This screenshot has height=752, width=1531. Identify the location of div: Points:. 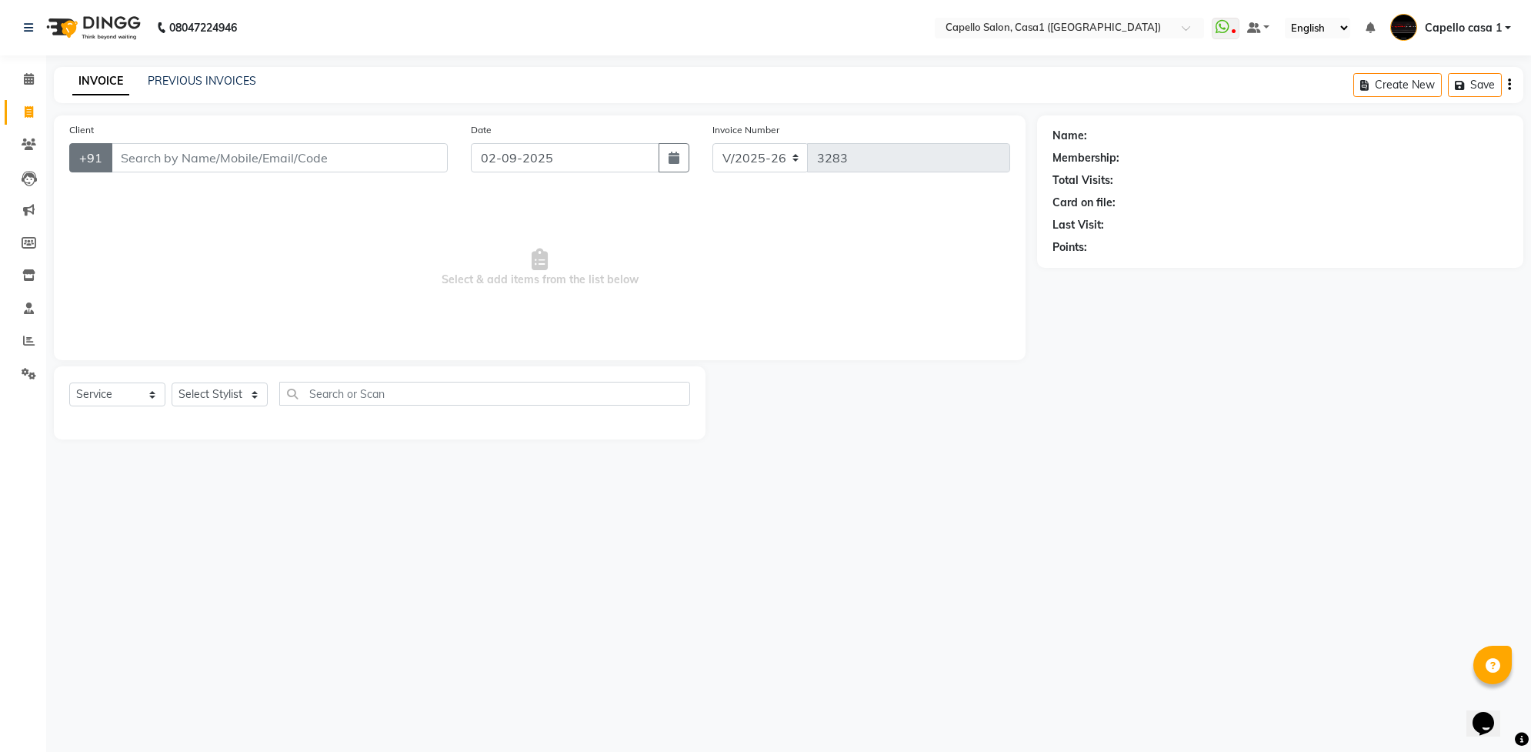
(1070, 247).